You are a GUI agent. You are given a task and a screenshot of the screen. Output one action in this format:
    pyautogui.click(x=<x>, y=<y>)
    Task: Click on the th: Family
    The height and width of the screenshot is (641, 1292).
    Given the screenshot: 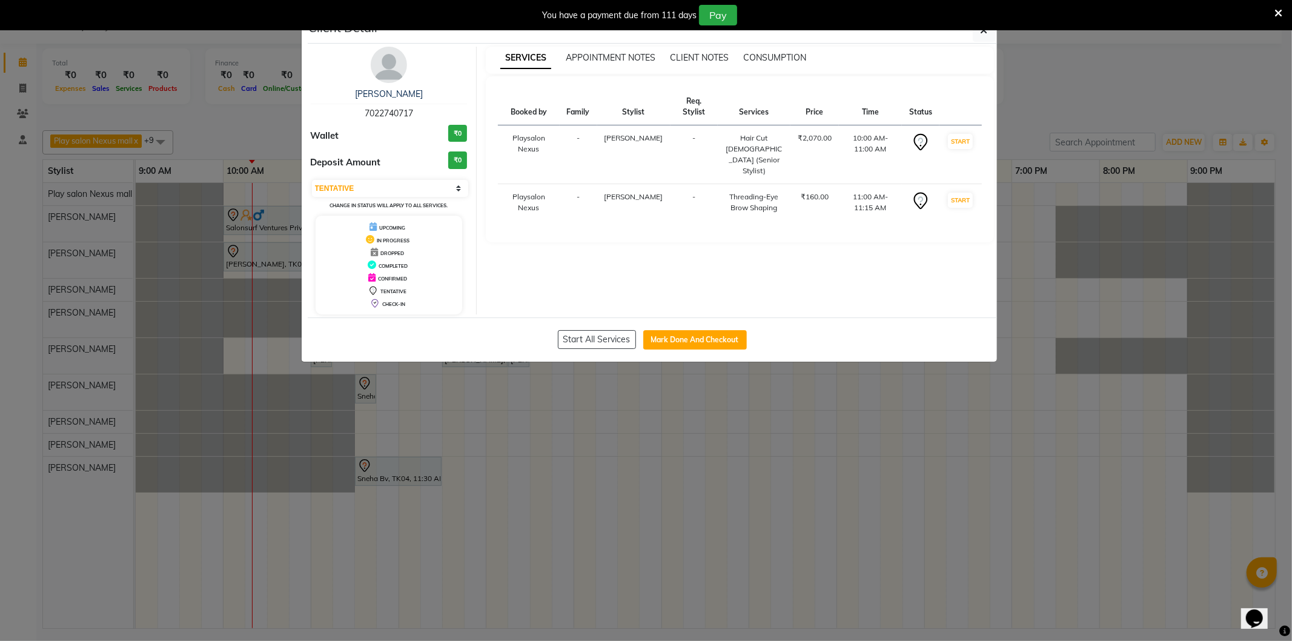 What is the action you would take?
    pyautogui.click(x=579, y=107)
    